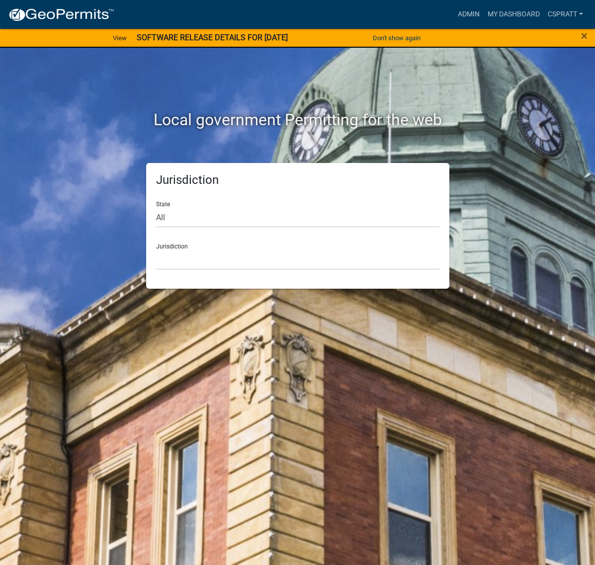  What do you see at coordinates (469, 14) in the screenshot?
I see `a: Admin` at bounding box center [469, 14].